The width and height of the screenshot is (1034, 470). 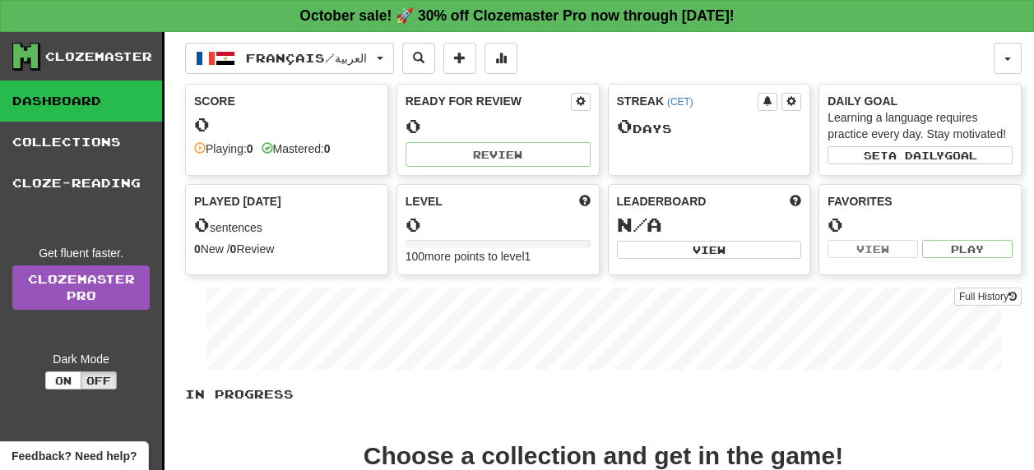 I want to click on button: Seta dailygoal, so click(x=919, y=155).